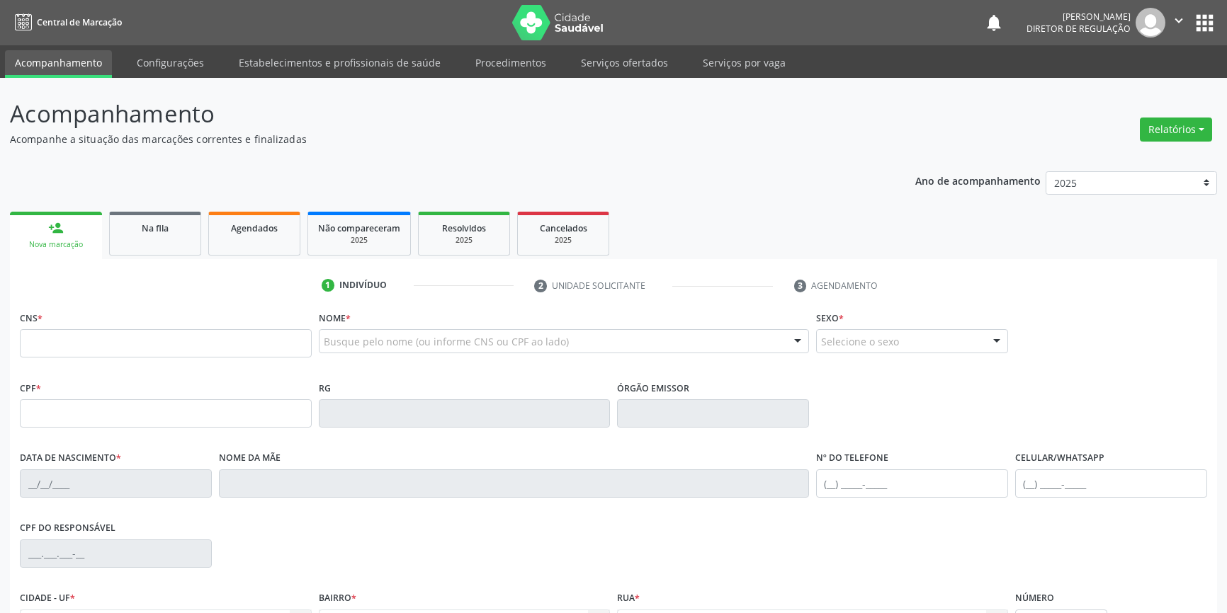 Image resolution: width=1227 pixels, height=613 pixels. I want to click on label: Sexo, so click(829, 318).